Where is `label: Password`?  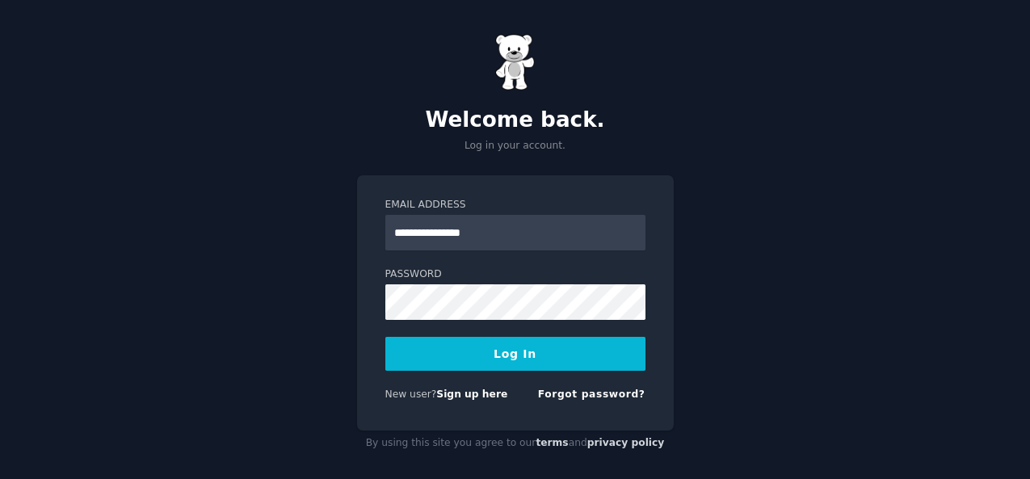 label: Password is located at coordinates (515, 275).